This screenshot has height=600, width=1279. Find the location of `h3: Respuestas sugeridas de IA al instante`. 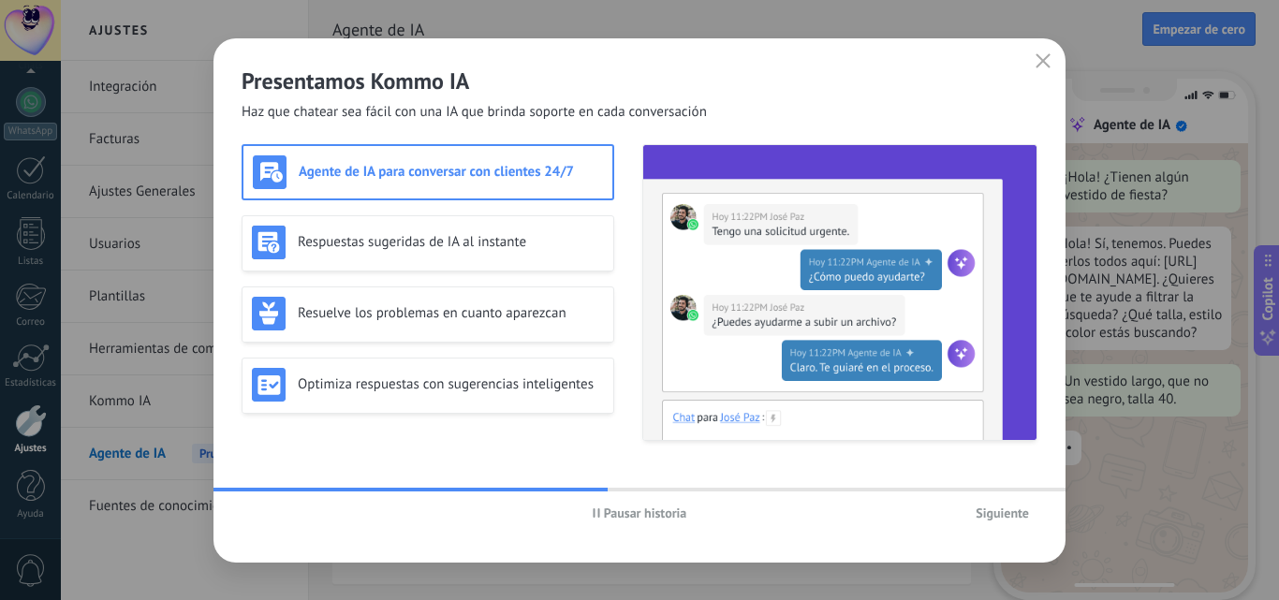

h3: Respuestas sugeridas de IA al instante is located at coordinates (450, 242).